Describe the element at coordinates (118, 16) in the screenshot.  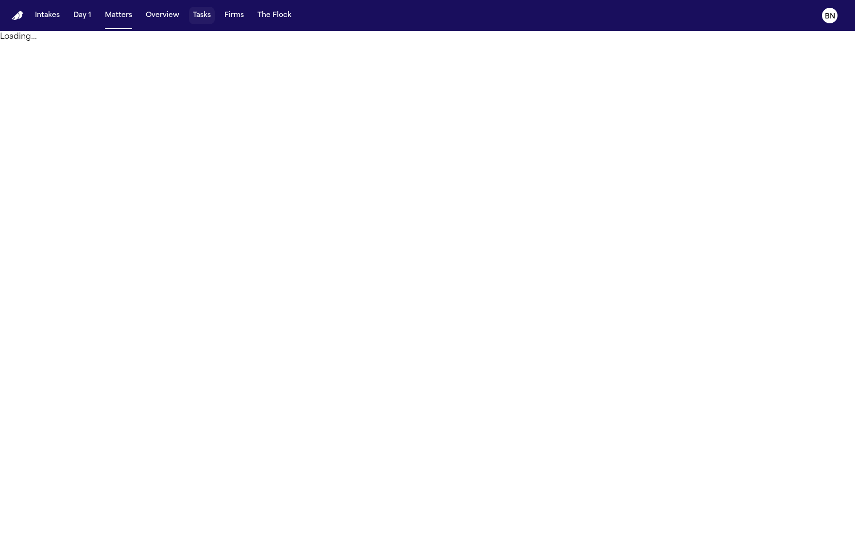
I see `button: Matters` at that location.